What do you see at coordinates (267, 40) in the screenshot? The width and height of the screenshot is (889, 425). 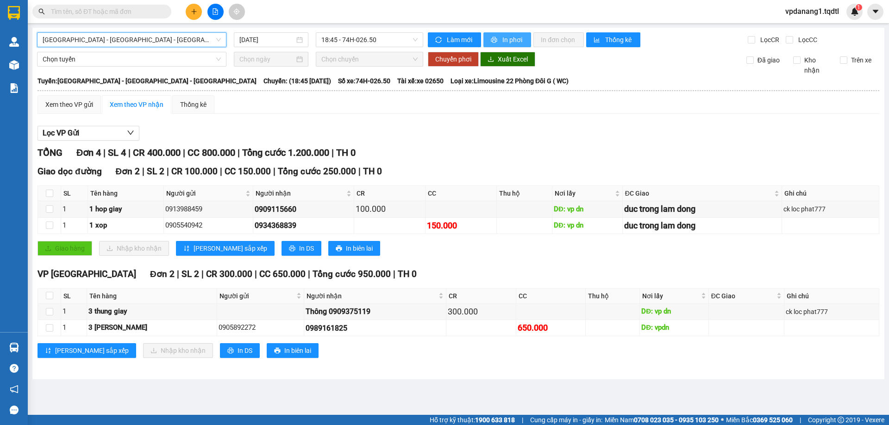 I see `input: 12/09/2025` at bounding box center [267, 40].